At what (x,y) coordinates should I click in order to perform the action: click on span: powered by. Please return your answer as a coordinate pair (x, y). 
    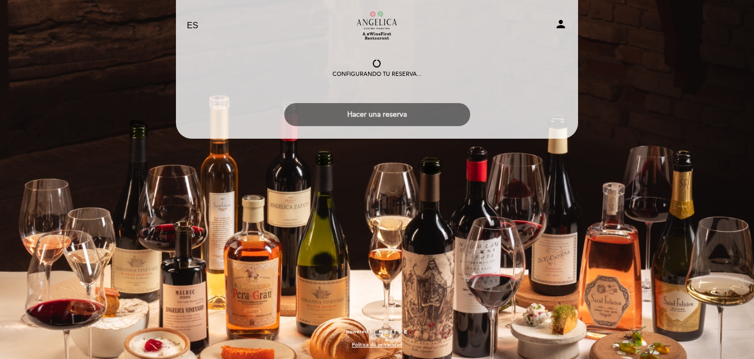
    Looking at the image, I should click on (361, 332).